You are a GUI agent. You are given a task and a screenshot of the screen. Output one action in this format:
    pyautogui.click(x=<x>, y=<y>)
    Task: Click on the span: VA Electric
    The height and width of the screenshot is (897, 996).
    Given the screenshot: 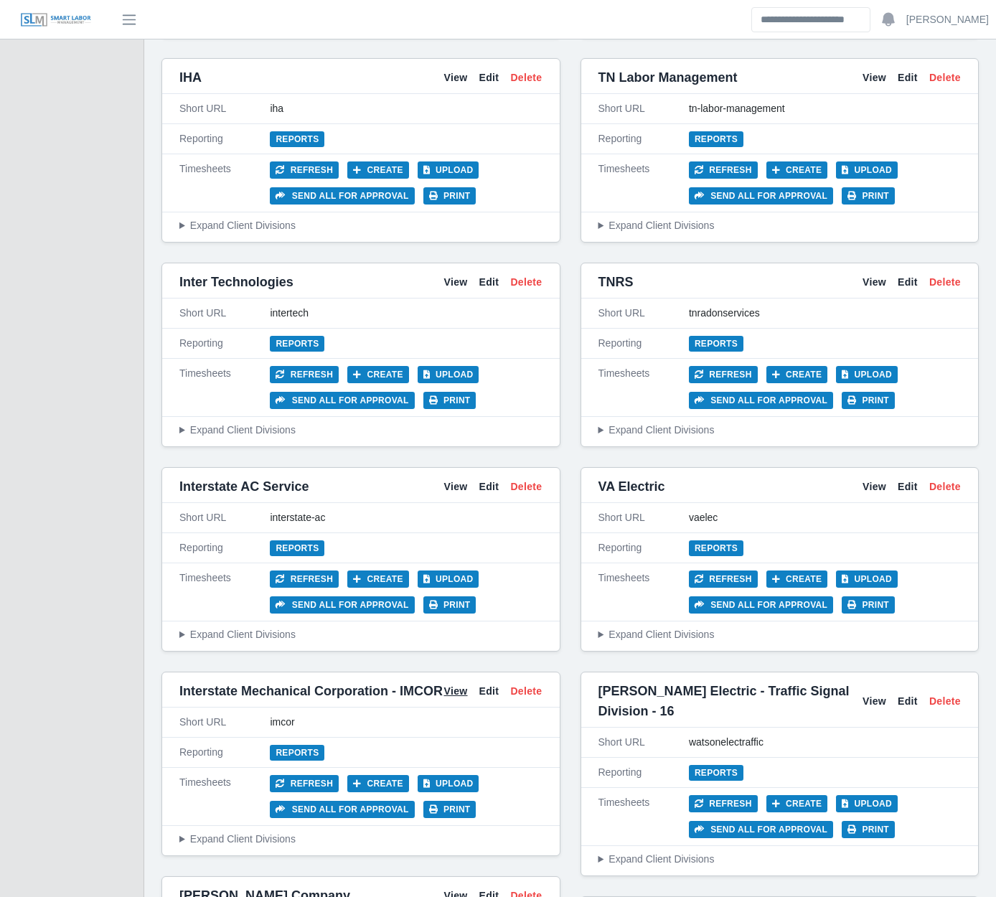 What is the action you would take?
    pyautogui.click(x=632, y=487)
    